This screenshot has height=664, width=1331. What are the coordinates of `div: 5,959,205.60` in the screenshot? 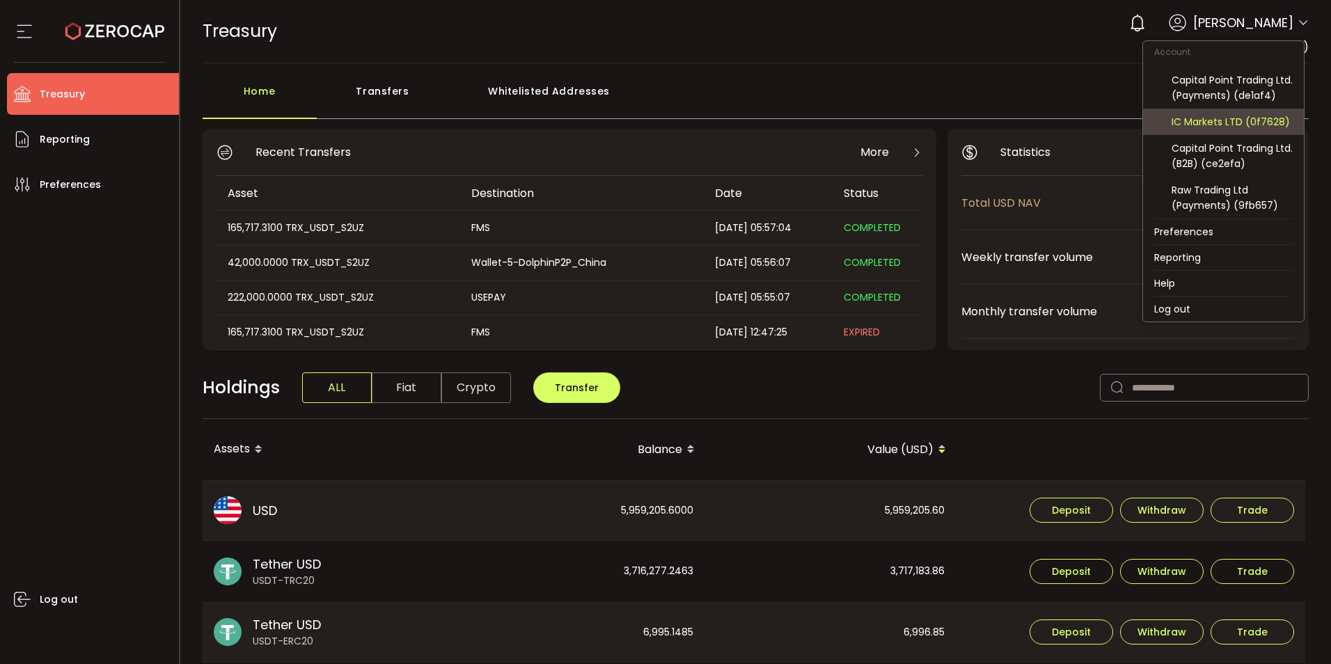 It's located at (831, 511).